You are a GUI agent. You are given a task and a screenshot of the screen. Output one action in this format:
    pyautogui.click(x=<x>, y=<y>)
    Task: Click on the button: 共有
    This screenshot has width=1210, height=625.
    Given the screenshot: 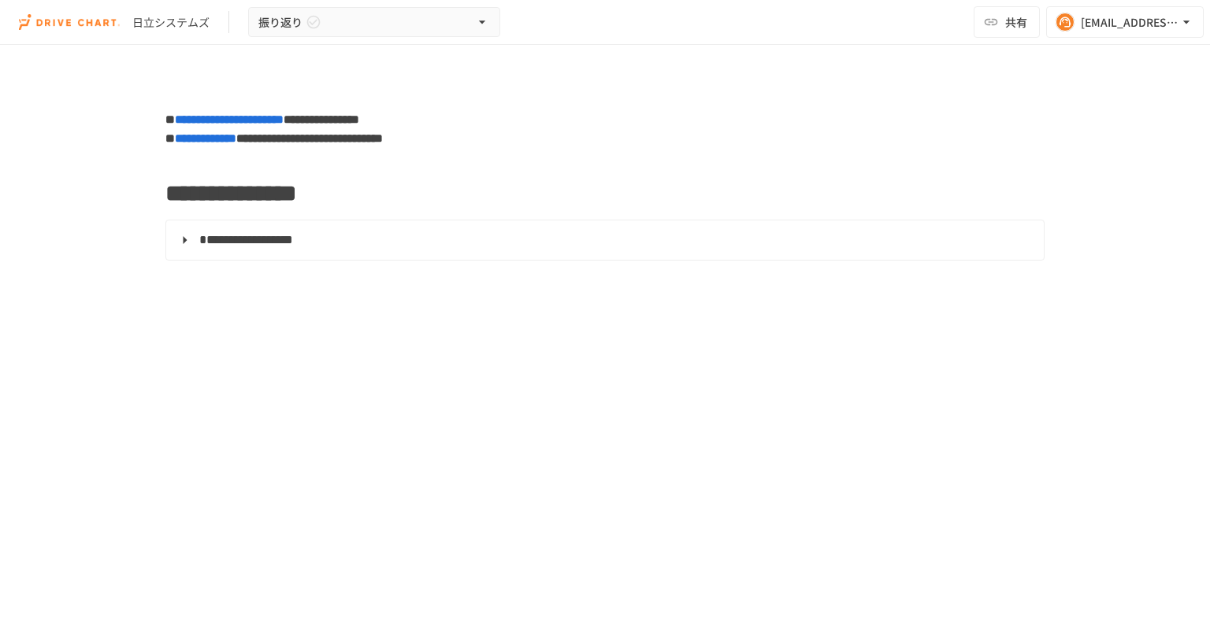 What is the action you would take?
    pyautogui.click(x=1006, y=22)
    